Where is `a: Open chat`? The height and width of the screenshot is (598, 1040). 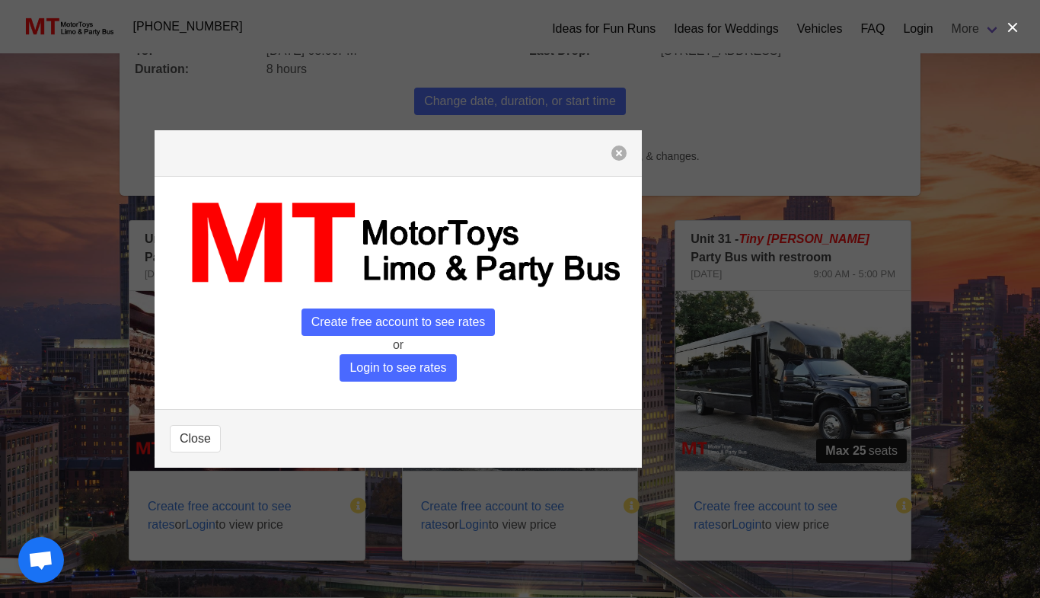
a: Open chat is located at coordinates (41, 560).